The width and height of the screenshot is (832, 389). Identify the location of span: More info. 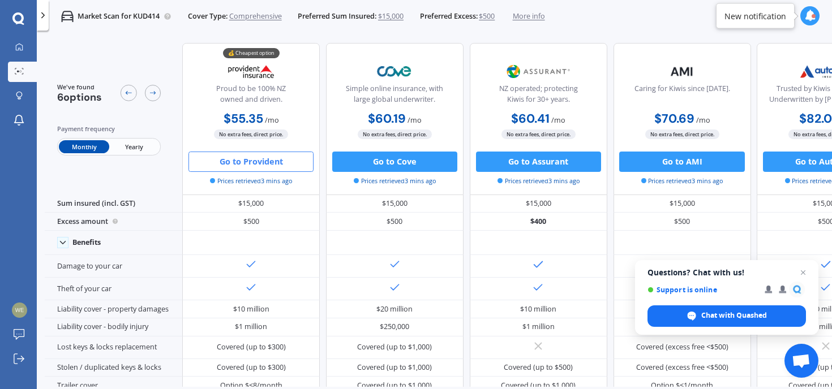
(529, 16).